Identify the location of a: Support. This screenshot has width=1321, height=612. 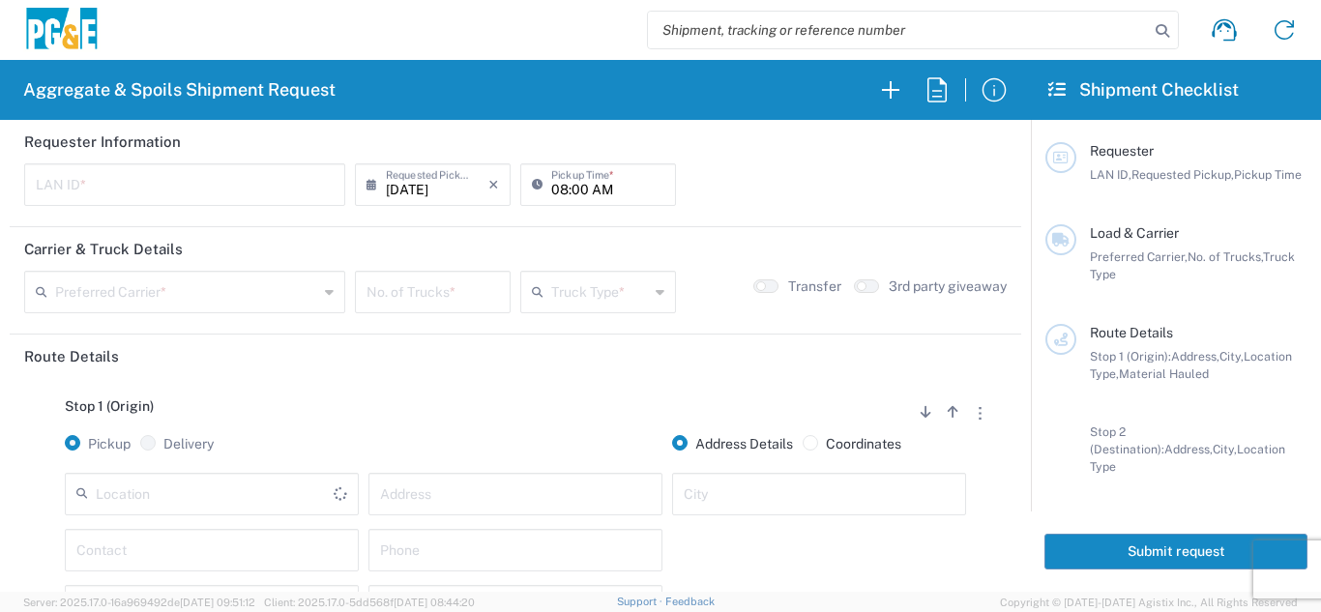
(641, 601).